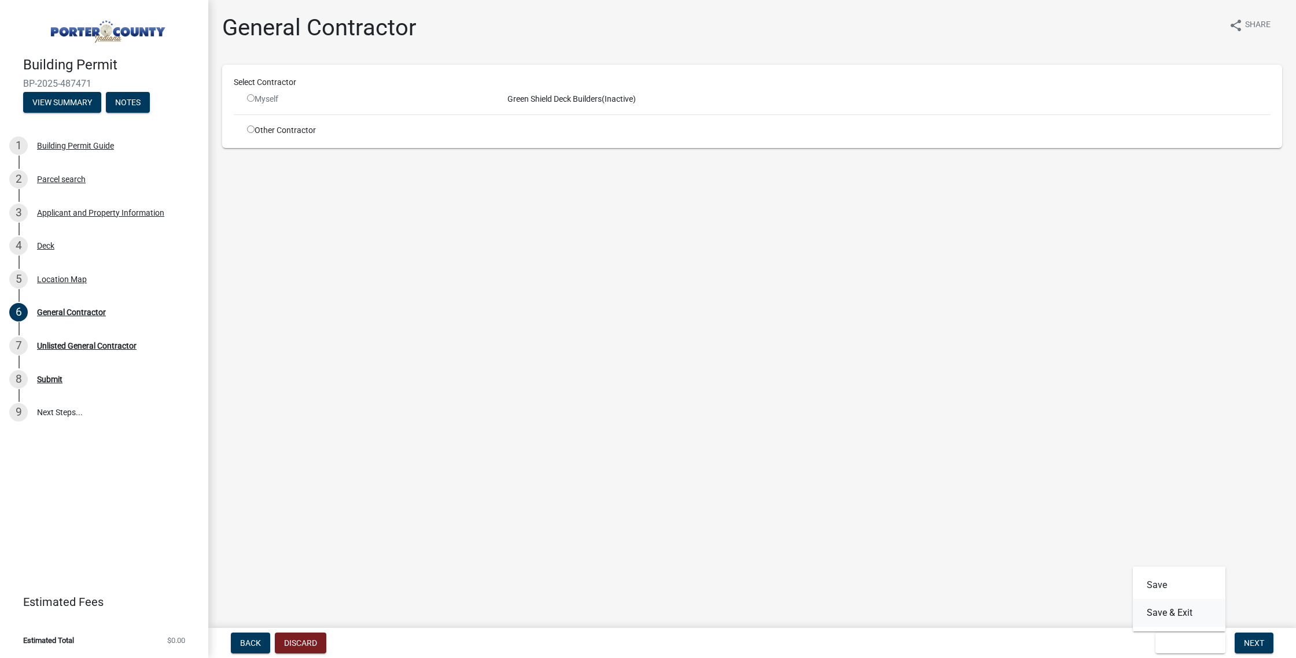 Image resolution: width=1296 pixels, height=658 pixels. Describe the element at coordinates (251, 643) in the screenshot. I see `span: Back` at that location.